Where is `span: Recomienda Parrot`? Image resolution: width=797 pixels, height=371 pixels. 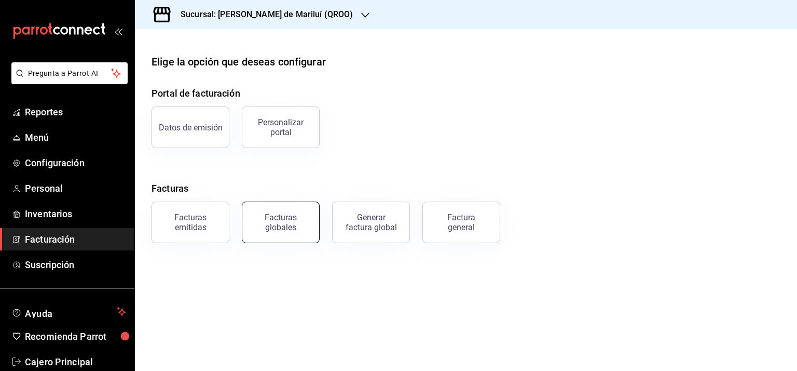
span: Recomienda Parrot is located at coordinates (75, 336).